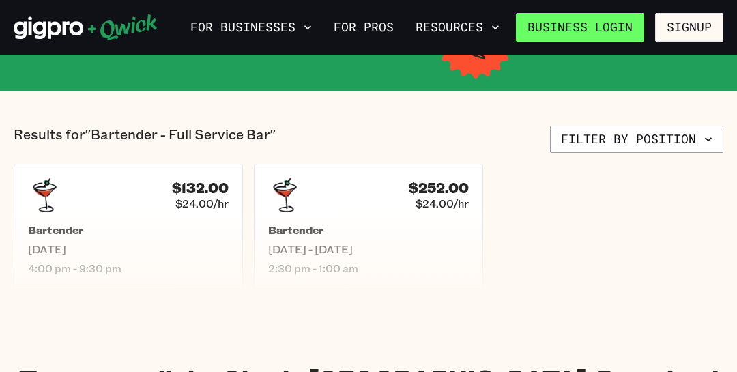 This screenshot has width=737, height=372. What do you see at coordinates (689, 27) in the screenshot?
I see `button: Signup` at bounding box center [689, 27].